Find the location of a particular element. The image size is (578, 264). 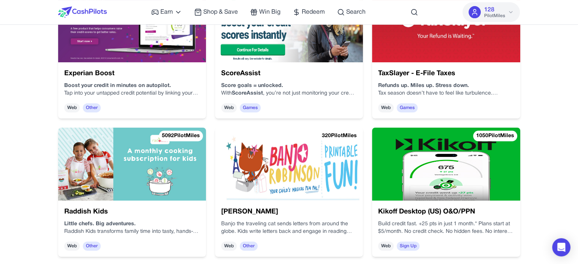

a: Search is located at coordinates (351, 12).